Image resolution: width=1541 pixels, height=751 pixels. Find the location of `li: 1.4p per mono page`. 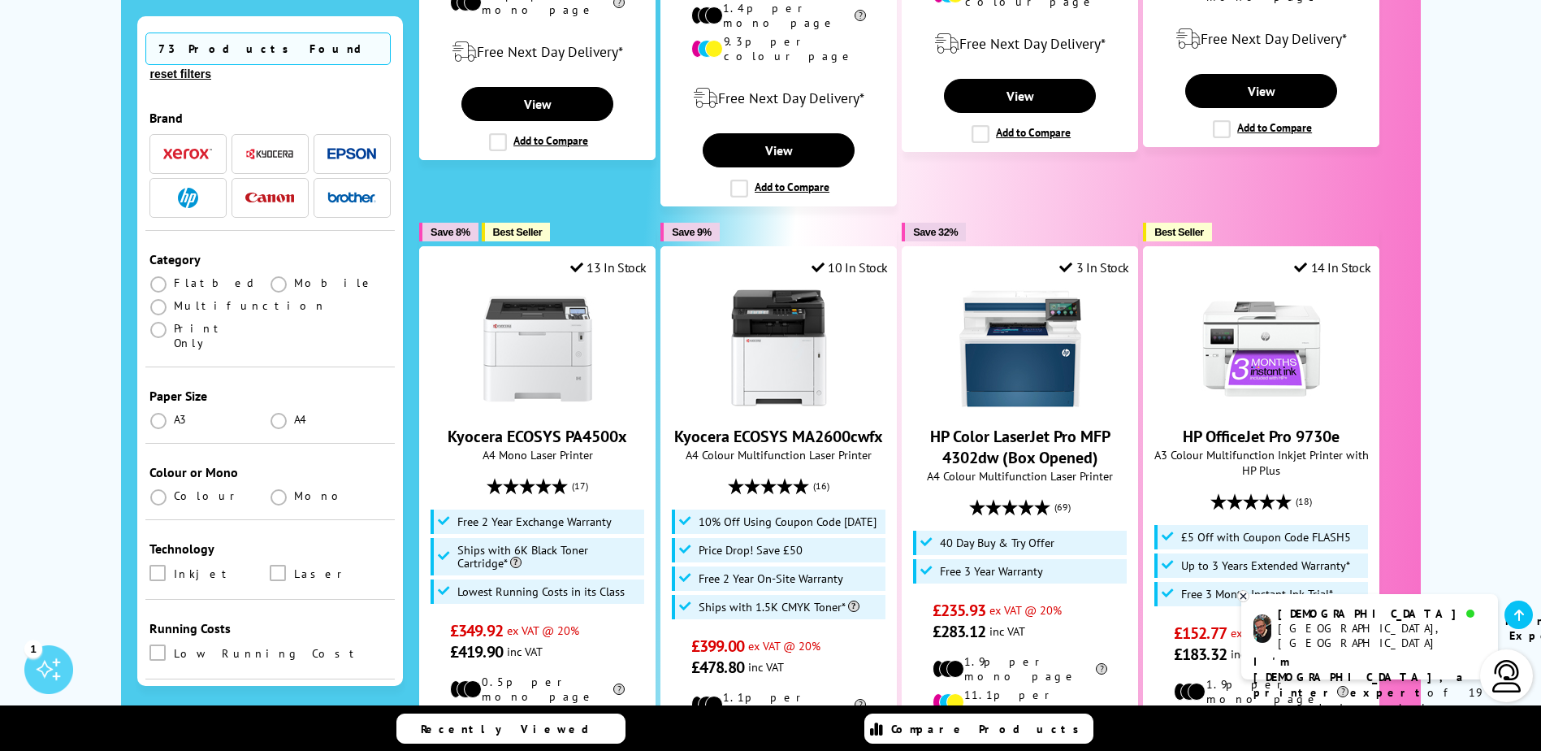

li: 1.4p per mono page is located at coordinates (778, 15).